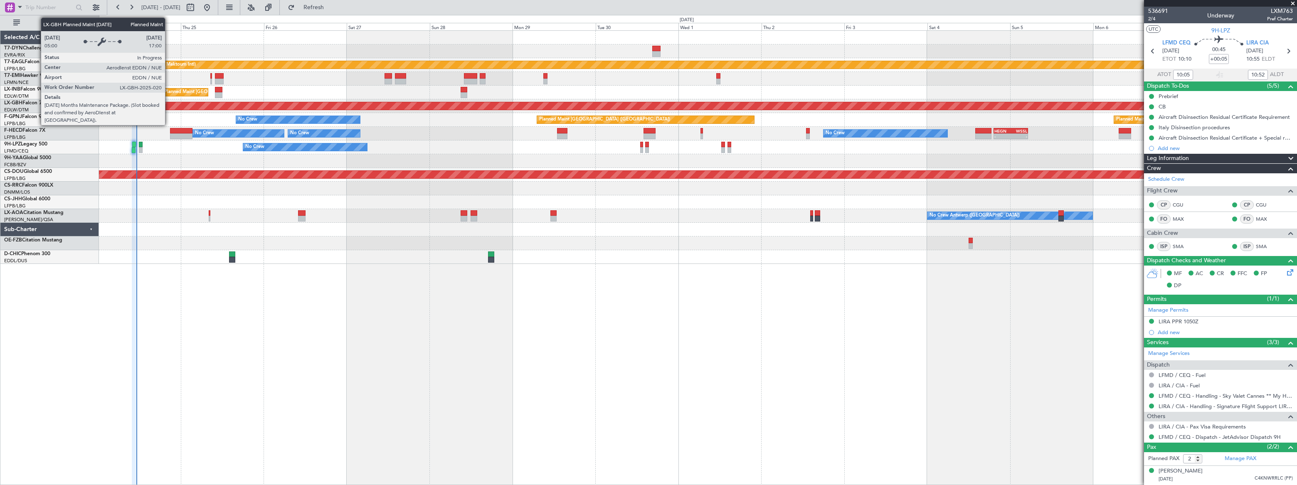  I want to click on div: WSSL, so click(1018, 131).